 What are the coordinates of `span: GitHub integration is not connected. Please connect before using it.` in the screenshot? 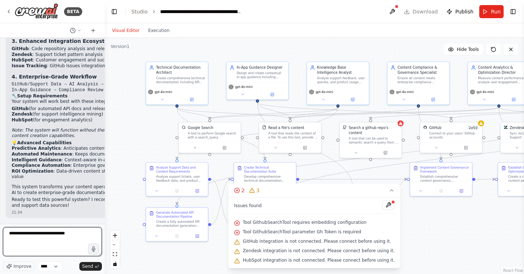 It's located at (317, 242).